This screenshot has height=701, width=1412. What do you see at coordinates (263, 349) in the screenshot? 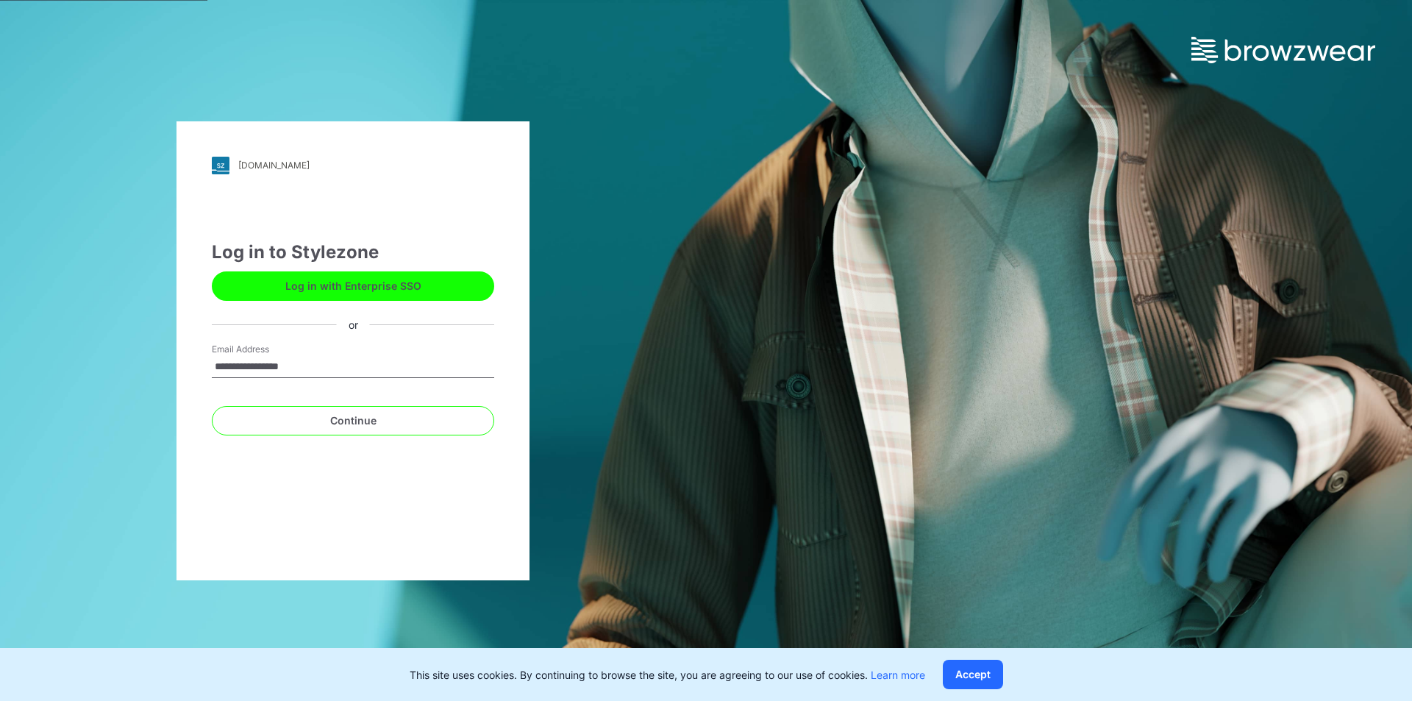
I see `label: Email Address` at bounding box center [263, 349].